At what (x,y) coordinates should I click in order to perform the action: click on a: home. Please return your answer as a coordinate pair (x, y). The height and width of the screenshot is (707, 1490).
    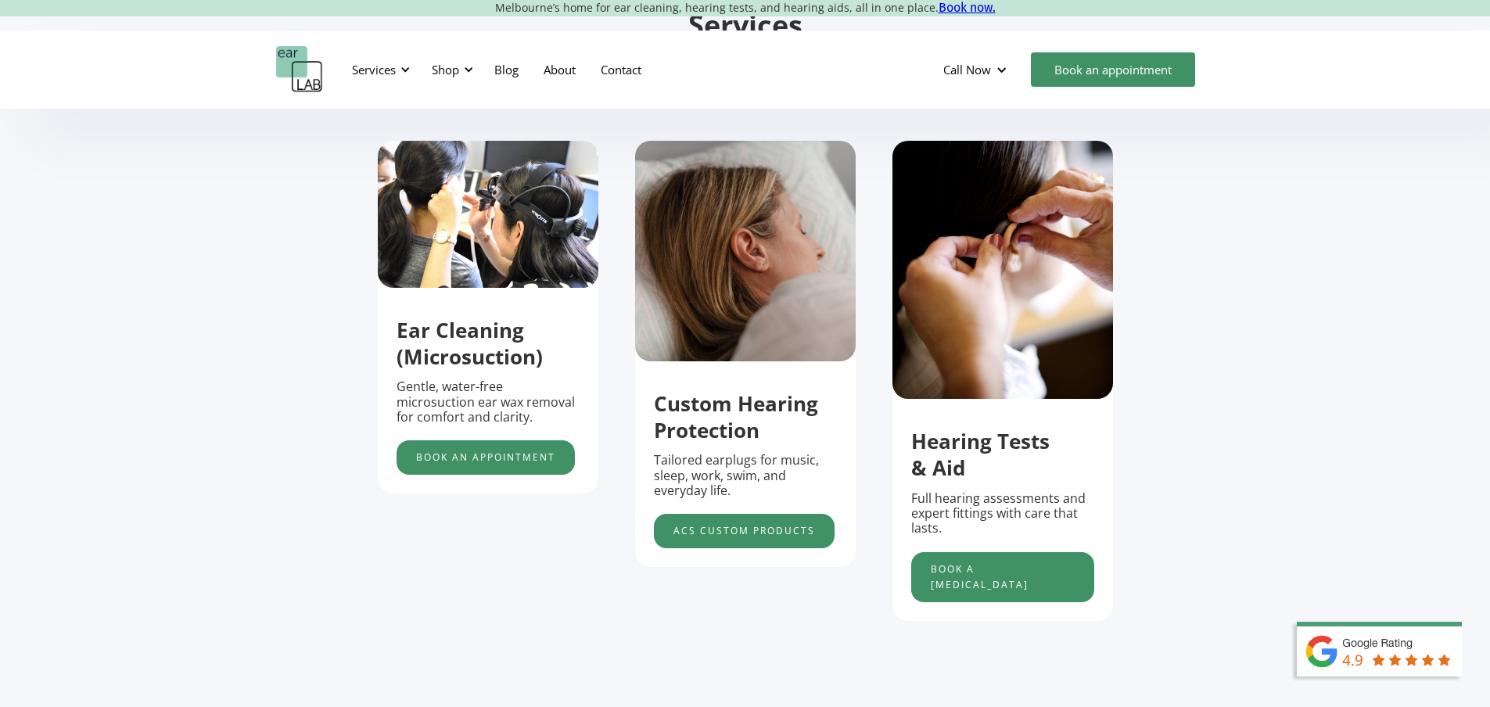
    Looking at the image, I should click on (299, 70).